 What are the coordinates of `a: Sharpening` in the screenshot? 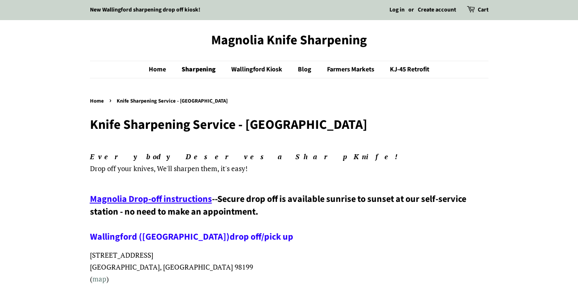 It's located at (200, 69).